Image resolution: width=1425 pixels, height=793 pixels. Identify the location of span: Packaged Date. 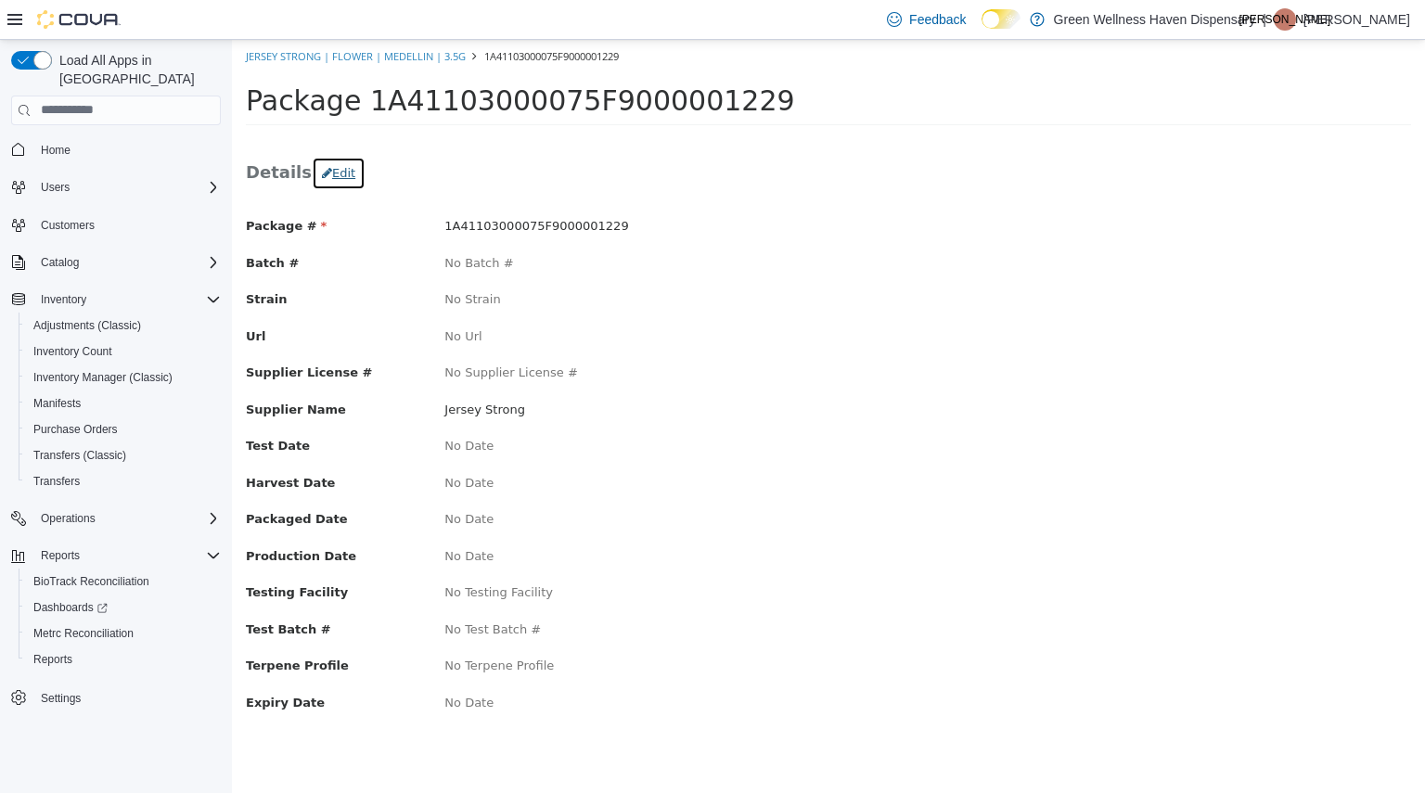
(65, 479).